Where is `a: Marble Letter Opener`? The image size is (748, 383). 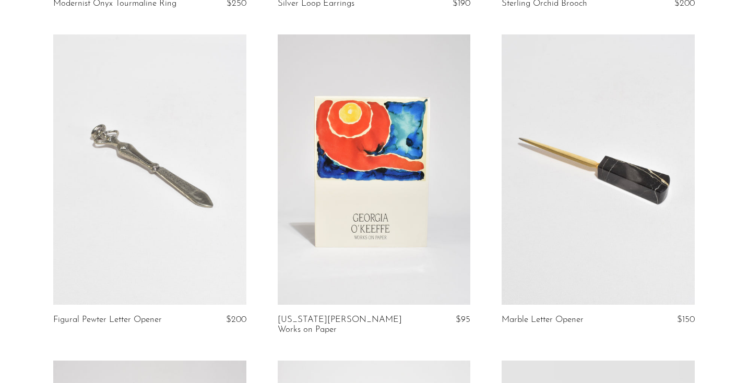 a: Marble Letter Opener is located at coordinates (542, 320).